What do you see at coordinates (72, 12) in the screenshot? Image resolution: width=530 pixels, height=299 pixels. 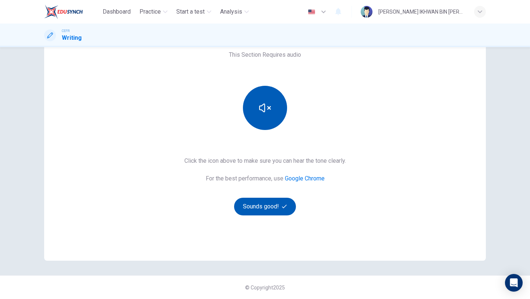 I see `a: EduSynch logo` at bounding box center [72, 12].